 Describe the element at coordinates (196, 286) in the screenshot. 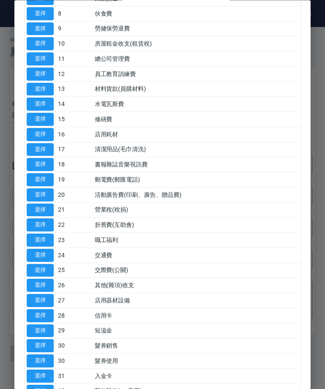

I see `td: 其他(雜項)收支` at that location.